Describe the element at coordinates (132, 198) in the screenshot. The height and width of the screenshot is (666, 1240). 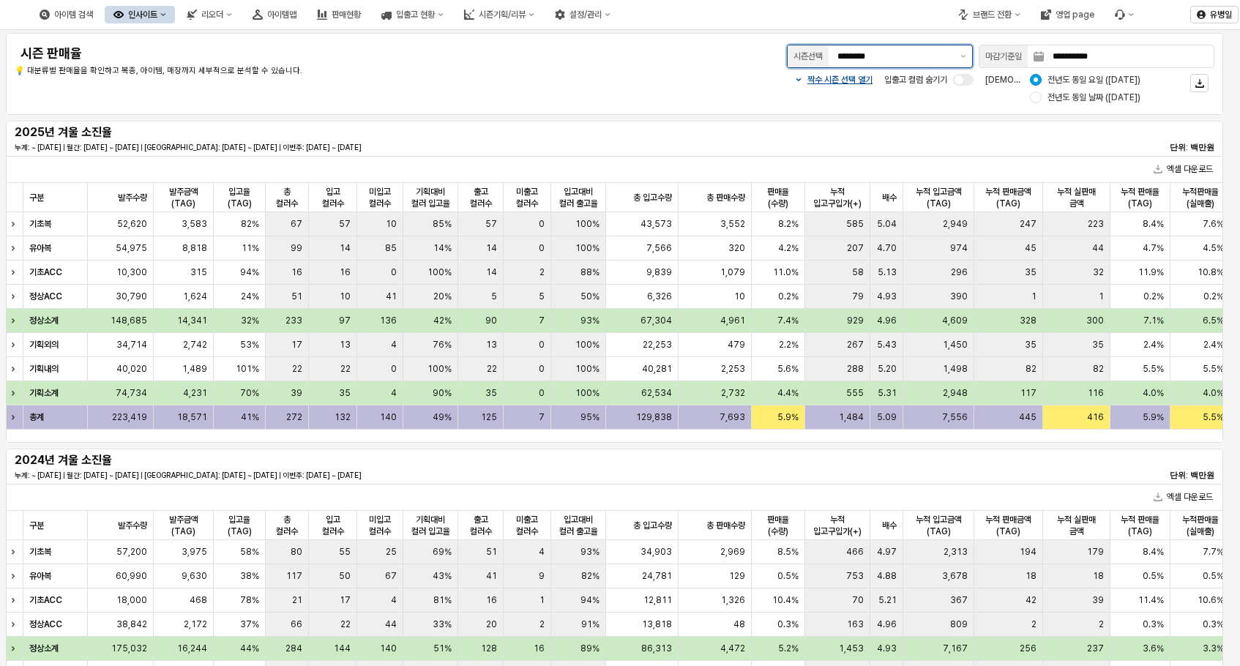
I see `span: 발주수량` at that location.